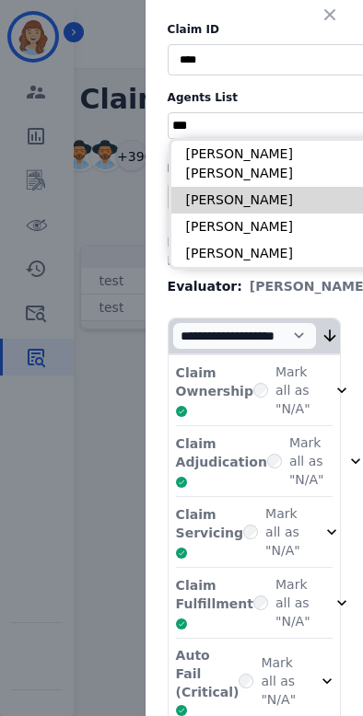  I want to click on div: Evaluation Date:, so click(254, 251).